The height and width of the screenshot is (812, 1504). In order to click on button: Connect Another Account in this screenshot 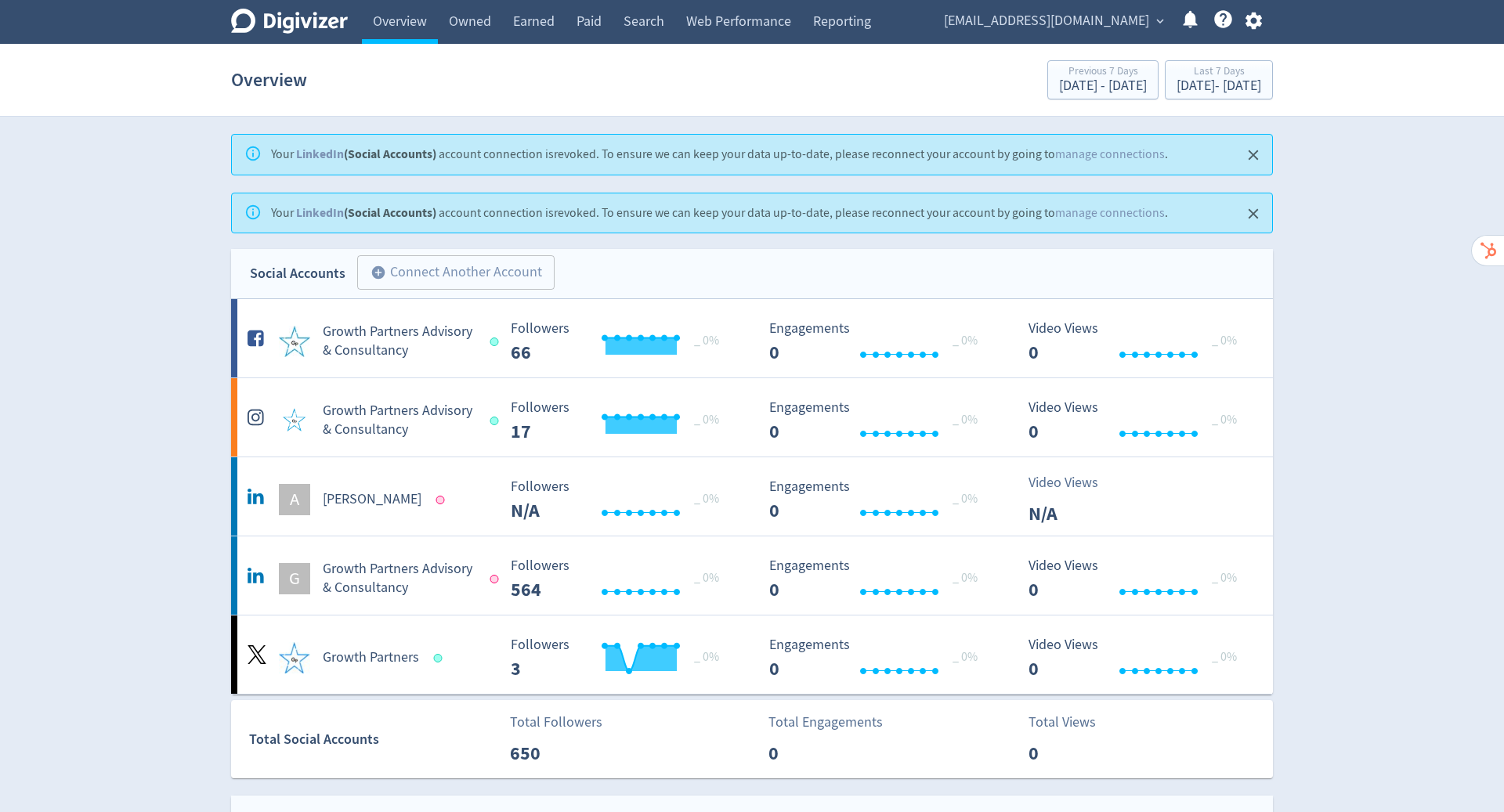, I will do `click(456, 272)`.